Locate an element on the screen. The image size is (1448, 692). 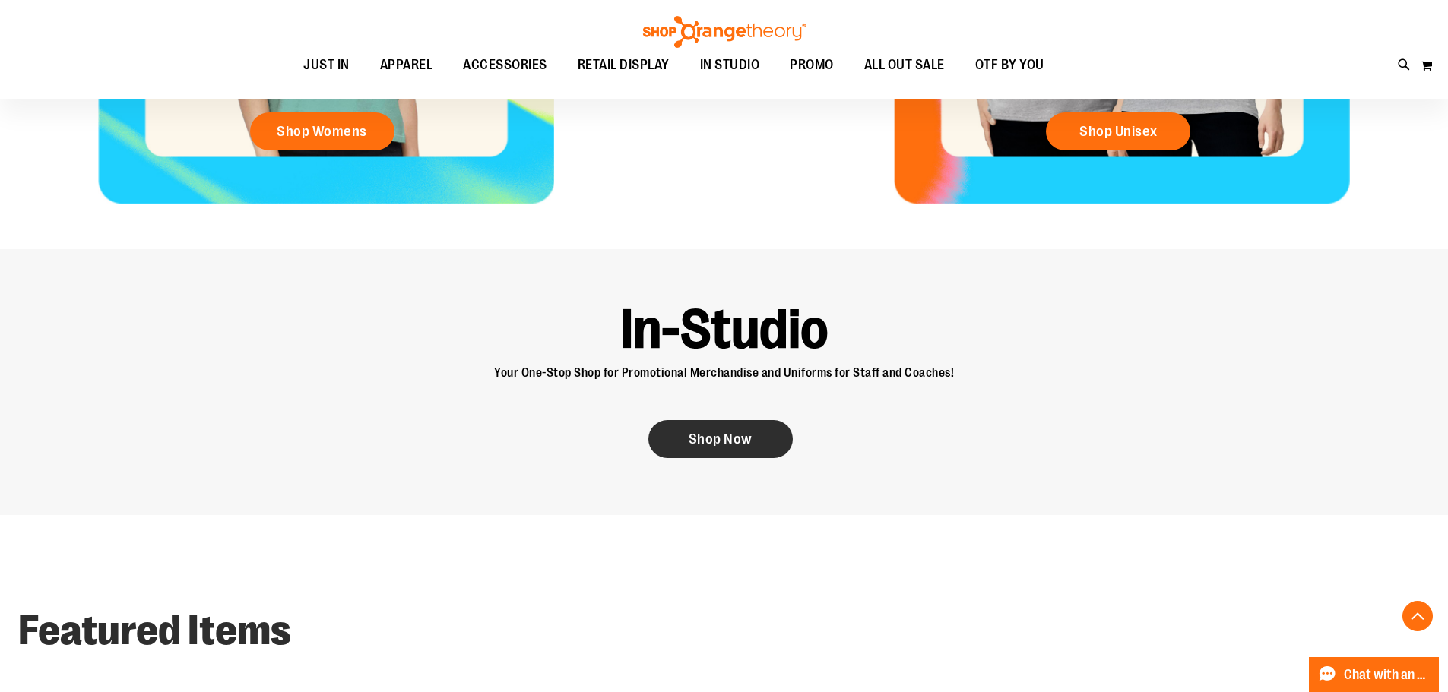
img: Shop Orangetheory is located at coordinates (724, 32).